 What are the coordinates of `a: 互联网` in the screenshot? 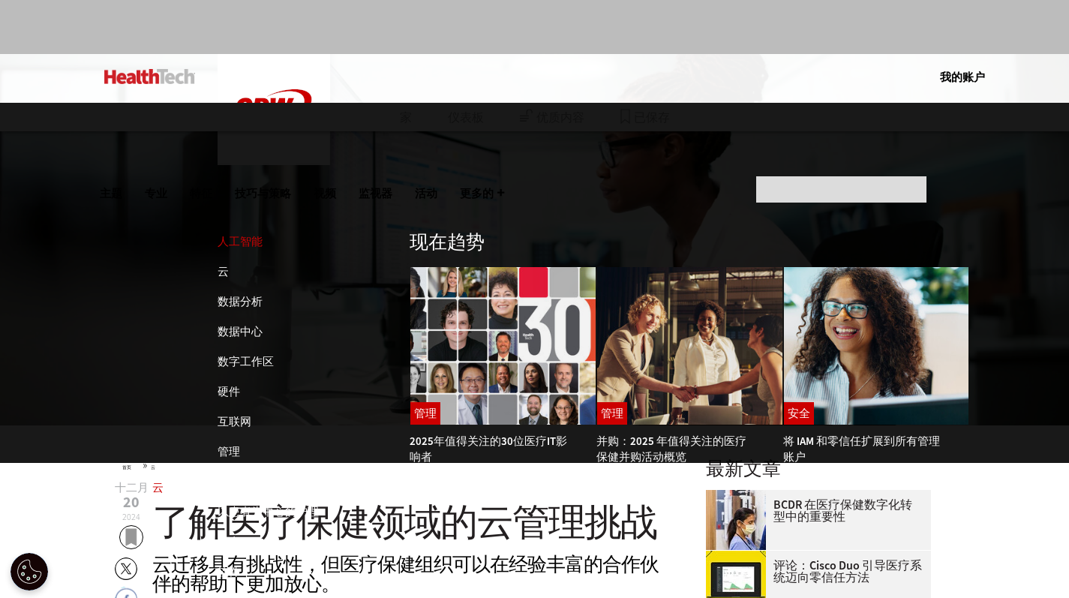 It's located at (234, 421).